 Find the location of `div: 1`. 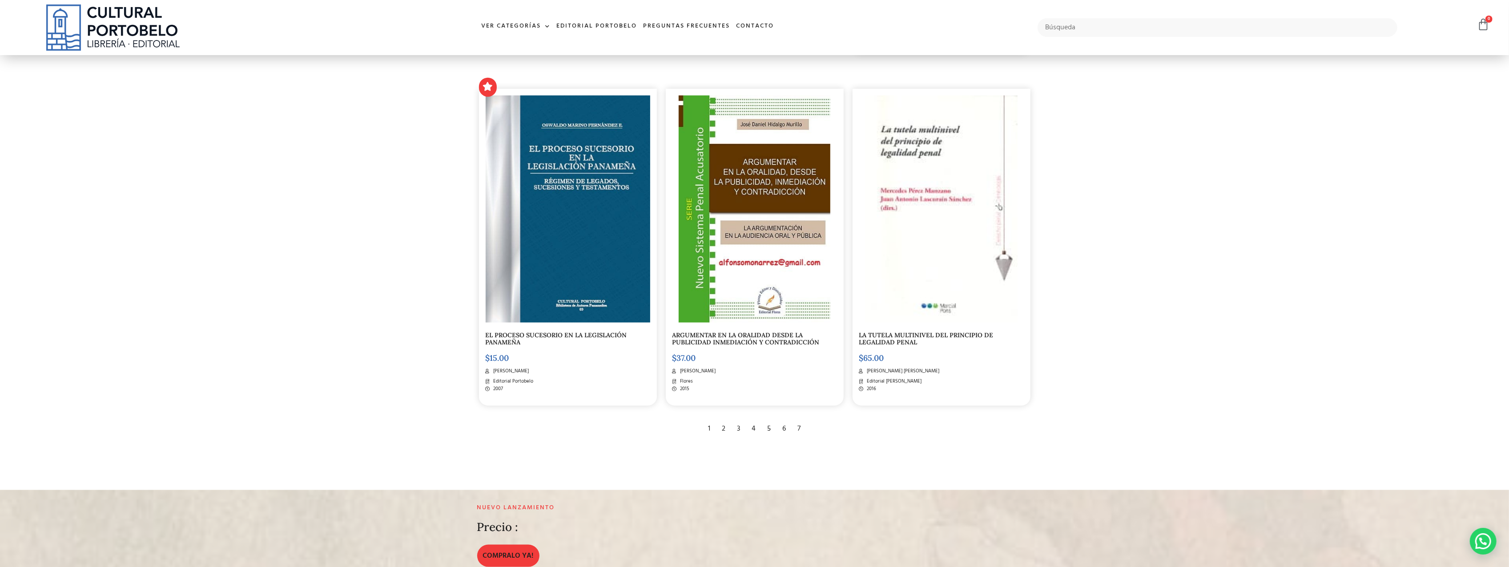

div: 1 is located at coordinates (709, 429).